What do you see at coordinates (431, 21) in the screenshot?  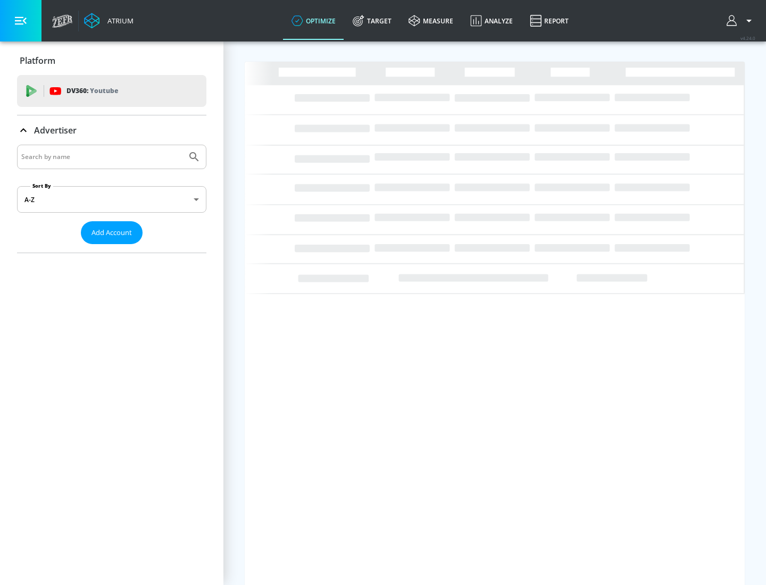 I see `a: measure` at bounding box center [431, 21].